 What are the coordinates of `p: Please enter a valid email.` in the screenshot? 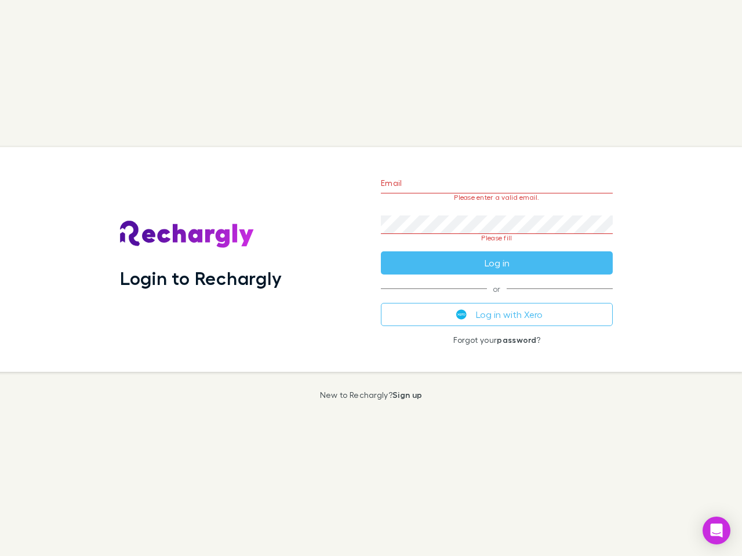 It's located at (496, 198).